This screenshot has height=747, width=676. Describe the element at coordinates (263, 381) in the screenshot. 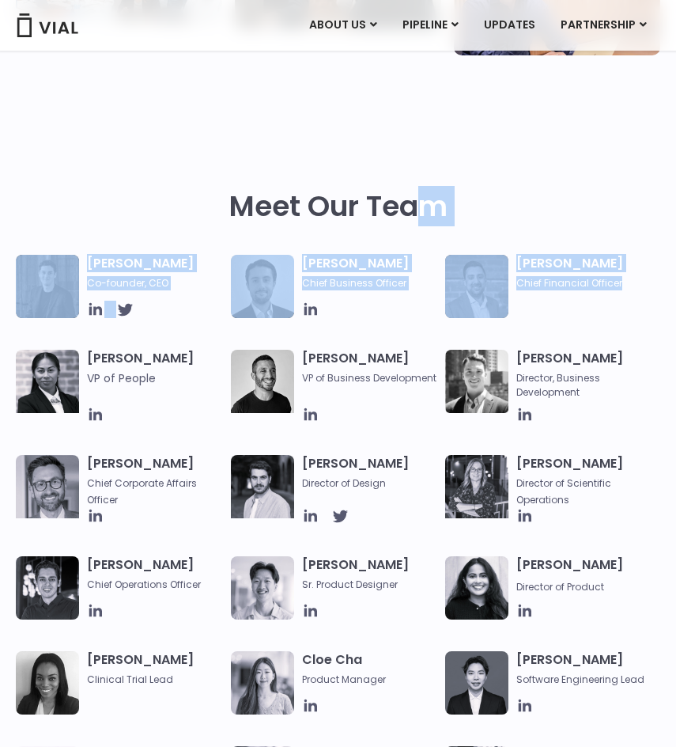

I see `img: A black and white photo of a man smiling.` at that location.